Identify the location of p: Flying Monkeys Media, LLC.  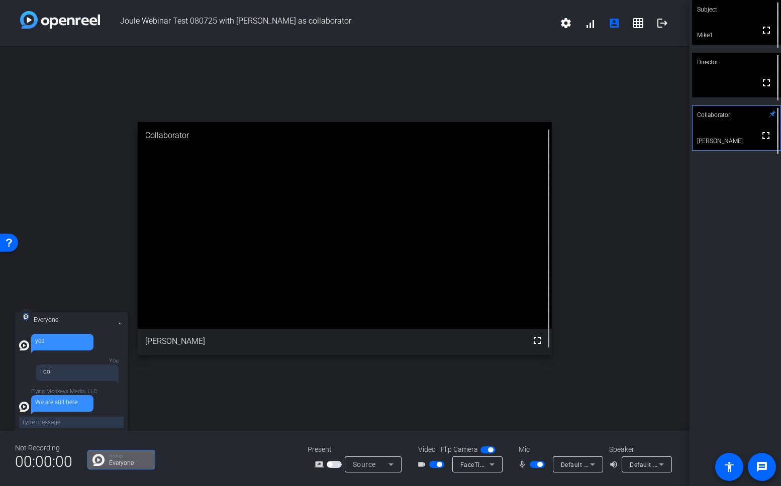
(64, 391).